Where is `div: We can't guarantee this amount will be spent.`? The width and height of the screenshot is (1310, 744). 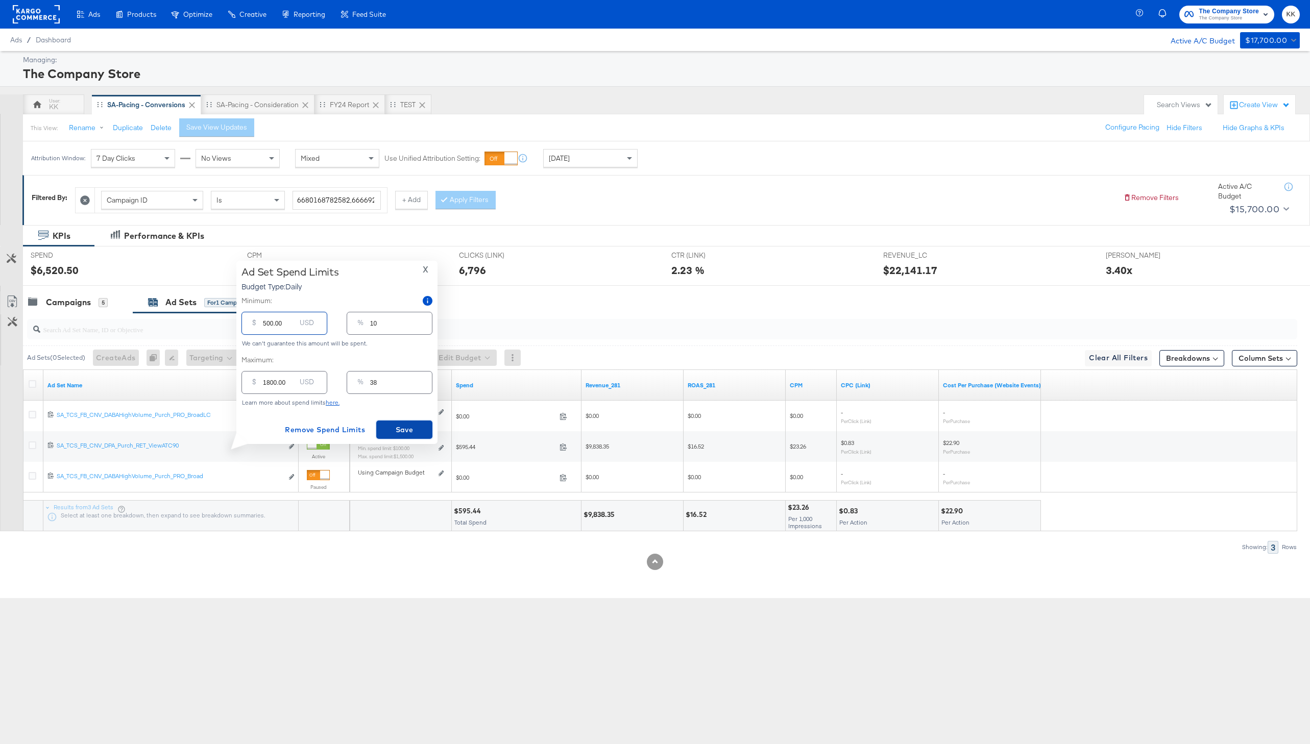
div: We can't guarantee this amount will be spent. is located at coordinates (337, 343).